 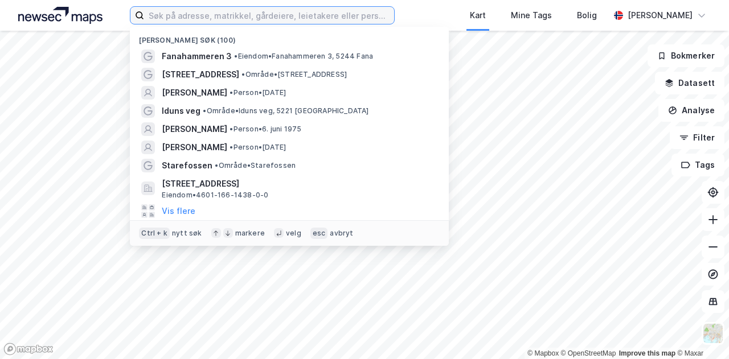 What do you see at coordinates (700, 332) in the screenshot?
I see `div: Kontrollprogram for chat` at bounding box center [700, 332].